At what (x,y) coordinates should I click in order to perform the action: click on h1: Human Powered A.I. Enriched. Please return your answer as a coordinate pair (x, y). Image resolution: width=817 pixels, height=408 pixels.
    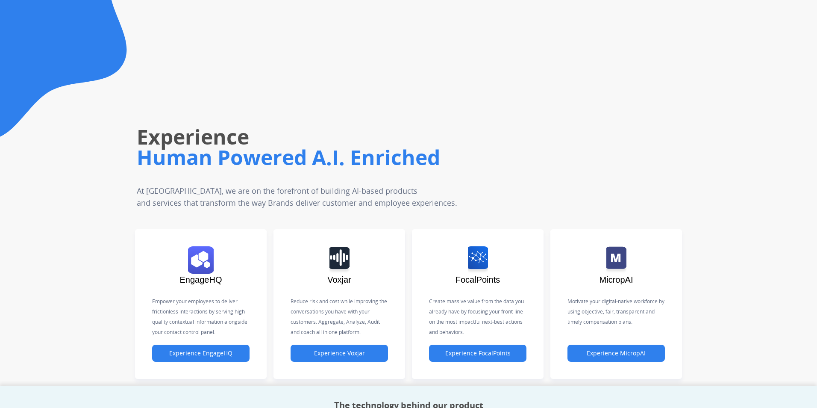
    Looking at the image, I should click on (356, 157).